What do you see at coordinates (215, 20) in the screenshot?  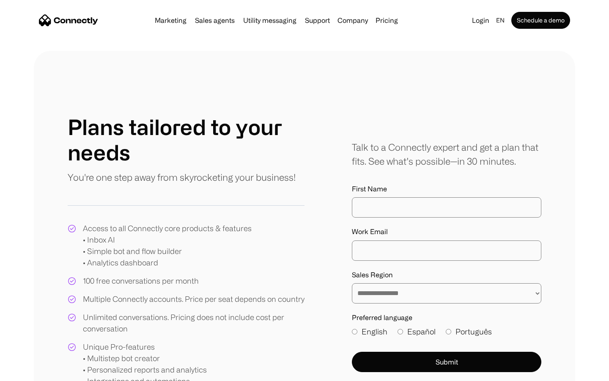 I see `a: Sales agents` at bounding box center [215, 20].